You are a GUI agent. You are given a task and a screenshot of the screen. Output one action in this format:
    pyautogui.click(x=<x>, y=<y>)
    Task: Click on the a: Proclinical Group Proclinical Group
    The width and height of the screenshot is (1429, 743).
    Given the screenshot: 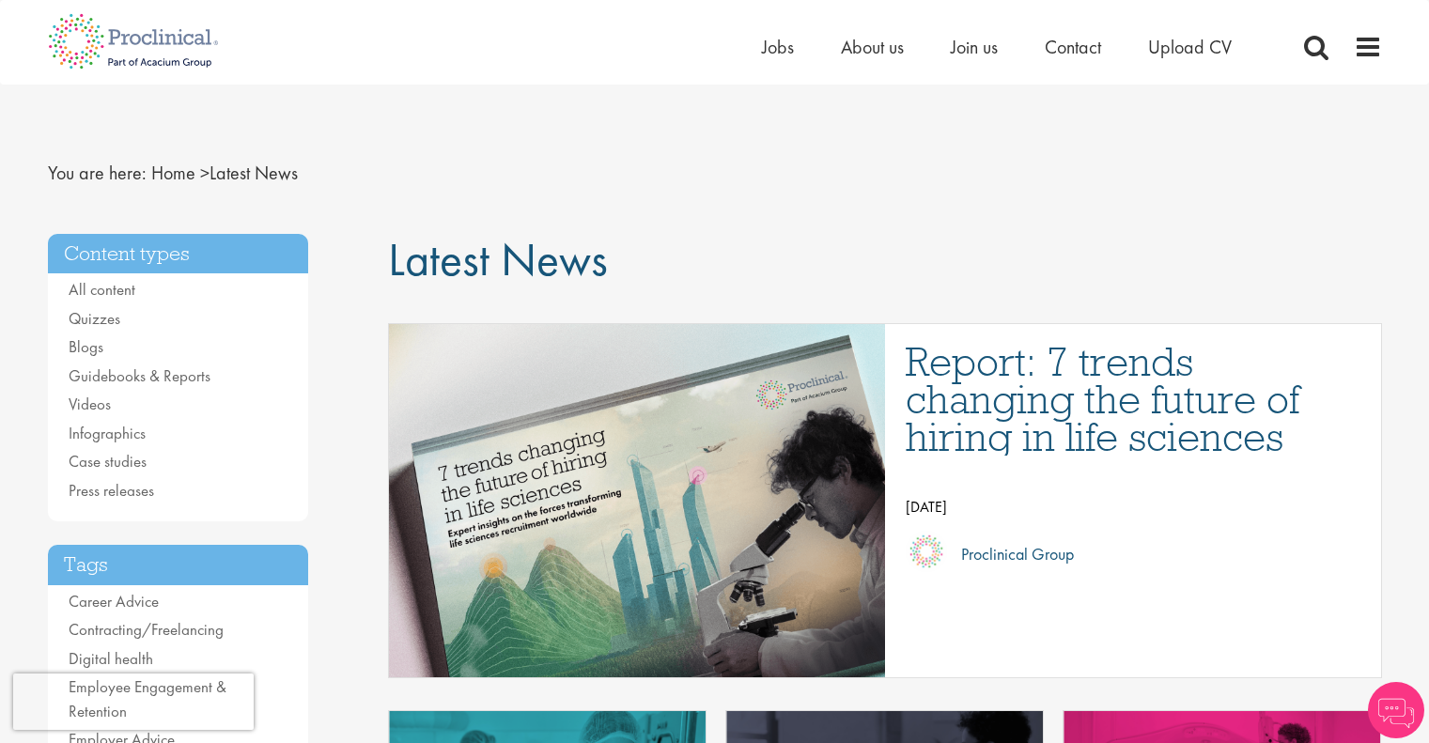 What is the action you would take?
    pyautogui.click(x=1134, y=554)
    